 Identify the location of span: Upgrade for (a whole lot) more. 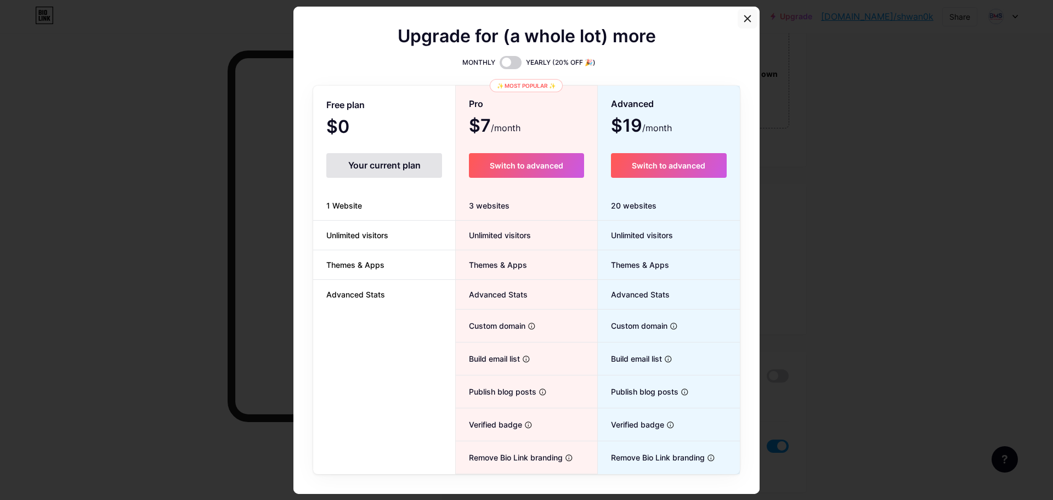
(527, 36).